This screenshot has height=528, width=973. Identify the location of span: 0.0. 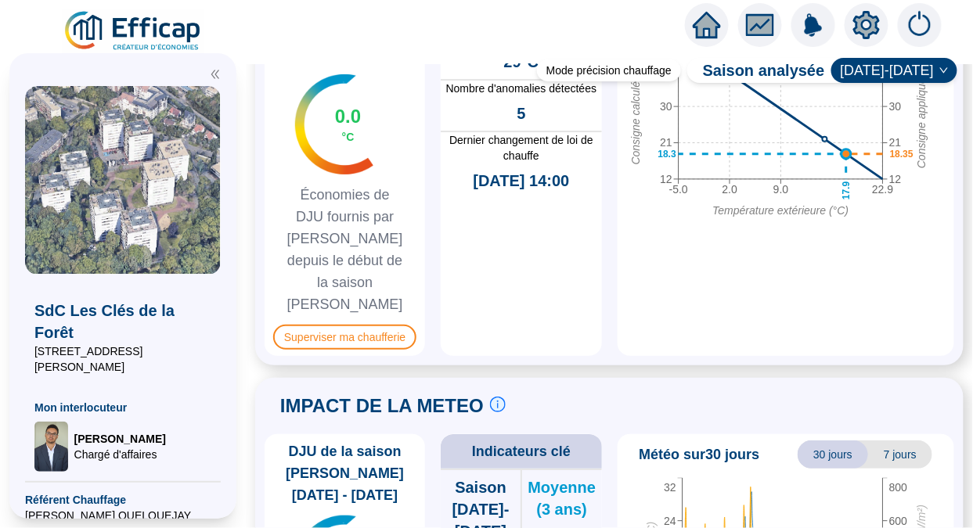
(347, 117).